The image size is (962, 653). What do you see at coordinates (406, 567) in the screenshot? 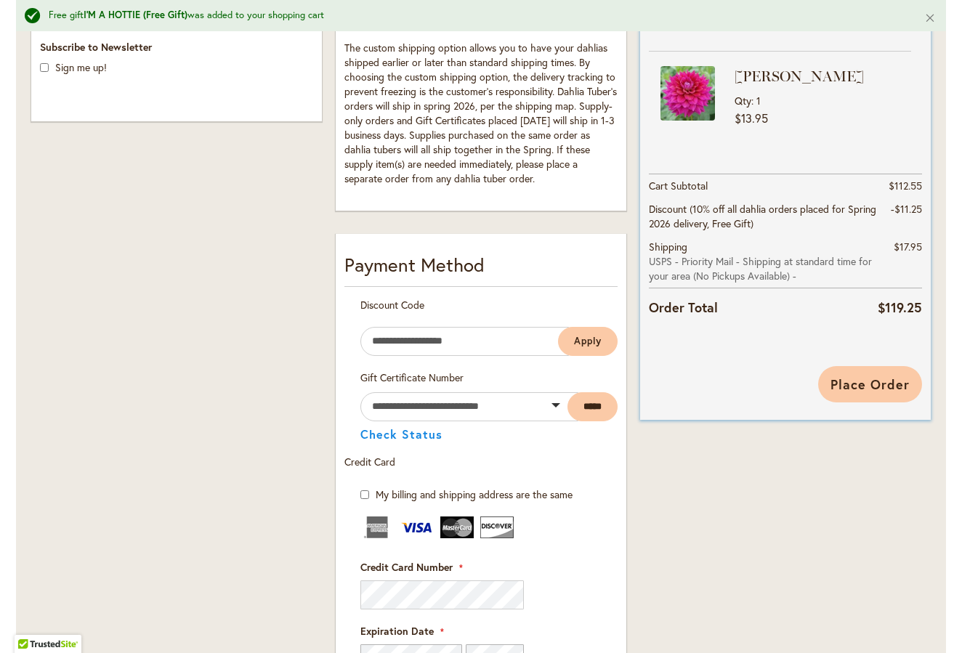
I see `span: Credit Card Number` at bounding box center [406, 567].